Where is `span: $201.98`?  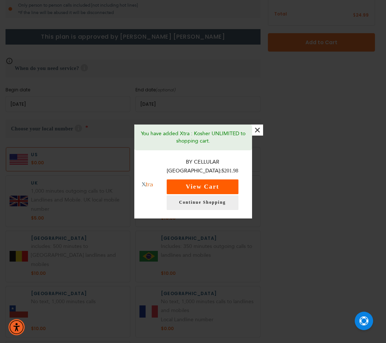 span: $201.98 is located at coordinates (230, 171).